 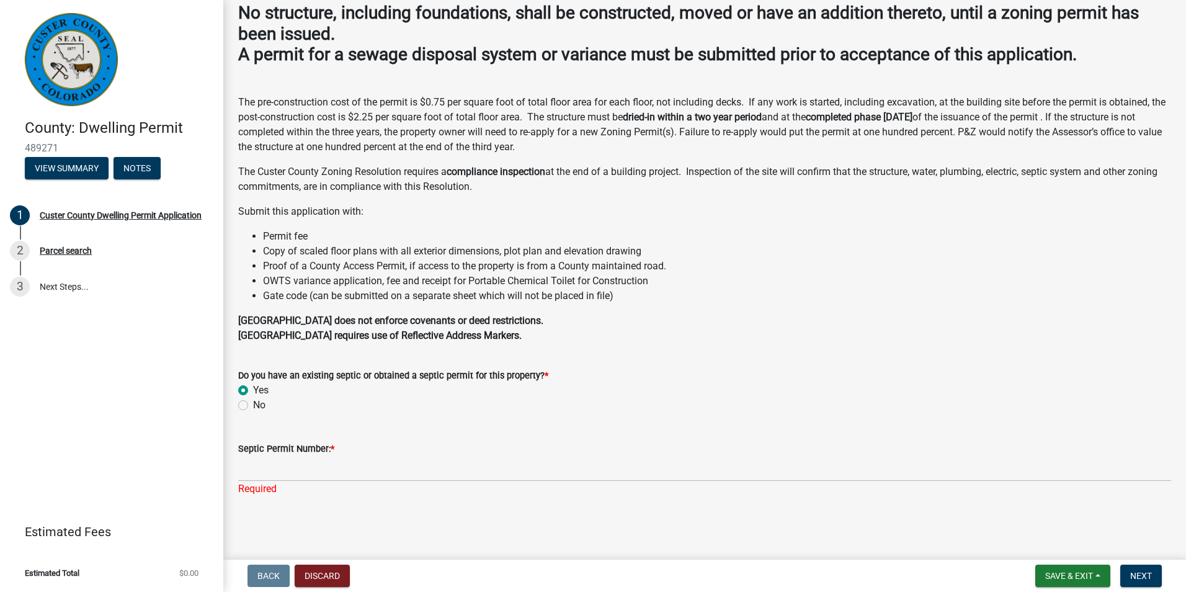 I want to click on div: Required, so click(x=705, y=489).